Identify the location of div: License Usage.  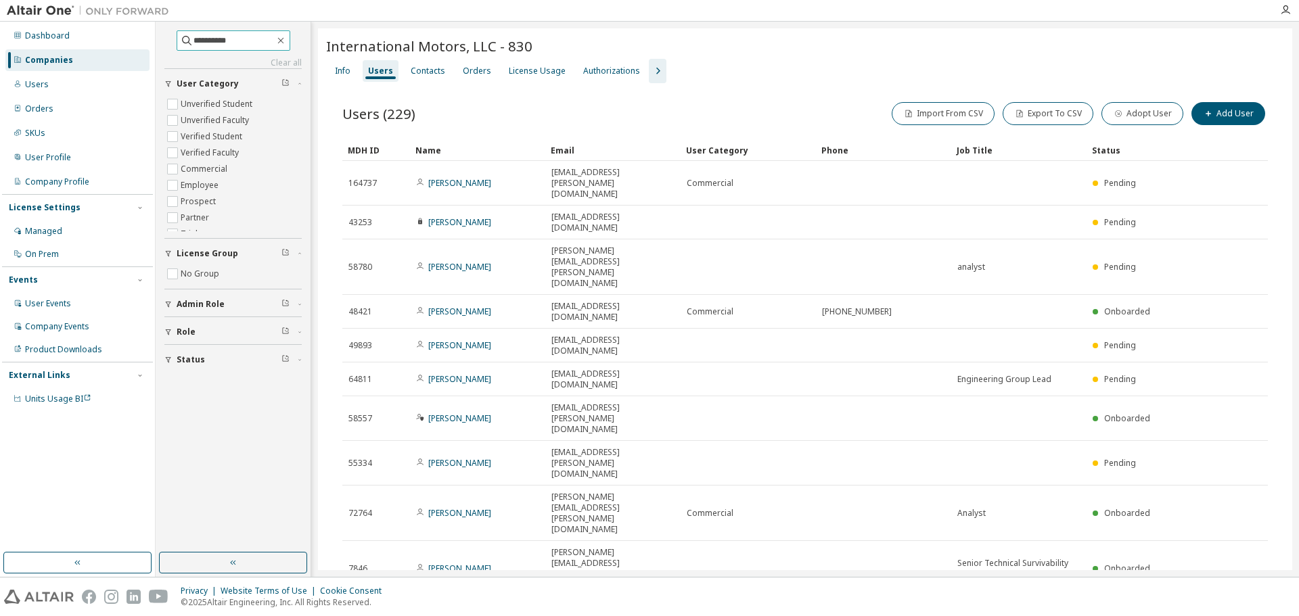
(537, 71).